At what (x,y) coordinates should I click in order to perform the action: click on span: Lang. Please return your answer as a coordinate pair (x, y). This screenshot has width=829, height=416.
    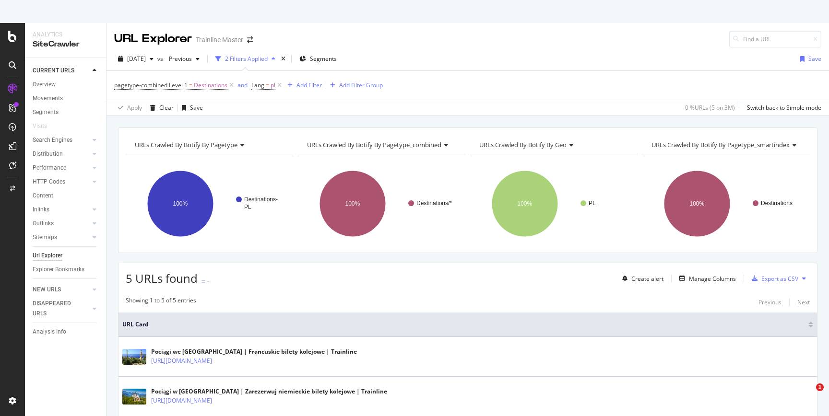
    Looking at the image, I should click on (258, 85).